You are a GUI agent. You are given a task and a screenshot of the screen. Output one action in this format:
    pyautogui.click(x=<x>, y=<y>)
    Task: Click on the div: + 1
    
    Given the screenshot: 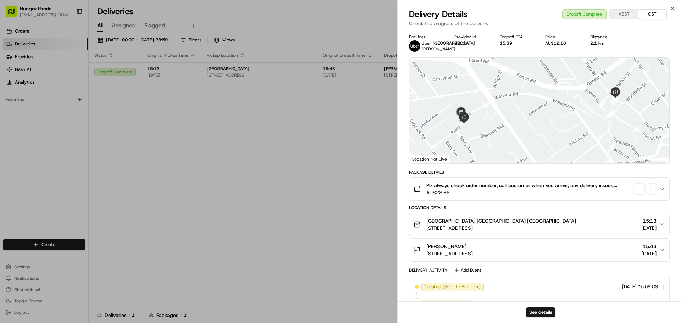 What is the action you would take?
    pyautogui.click(x=652, y=189)
    